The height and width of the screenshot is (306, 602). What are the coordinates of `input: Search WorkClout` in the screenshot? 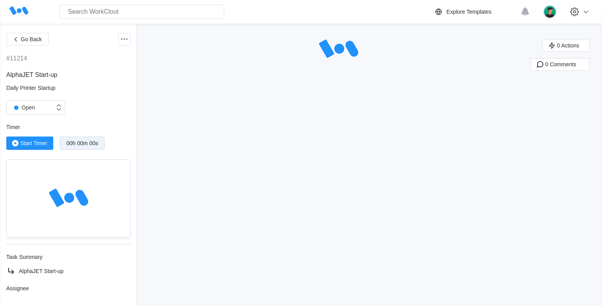 It's located at (142, 12).